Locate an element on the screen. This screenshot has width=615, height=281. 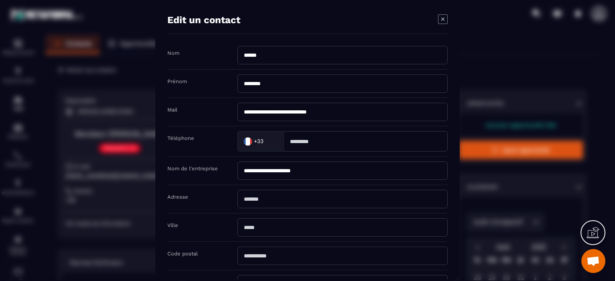
label: Adresse is located at coordinates (178, 197).